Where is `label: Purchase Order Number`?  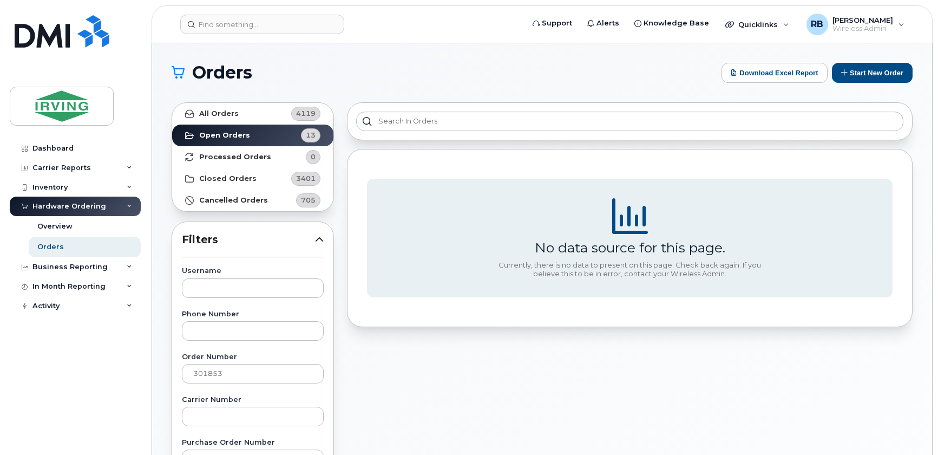
label: Purchase Order Number is located at coordinates (253, 442).